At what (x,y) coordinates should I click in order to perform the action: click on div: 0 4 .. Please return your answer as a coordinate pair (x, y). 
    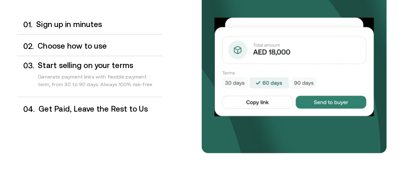
    Looking at the image, I should click on (26, 109).